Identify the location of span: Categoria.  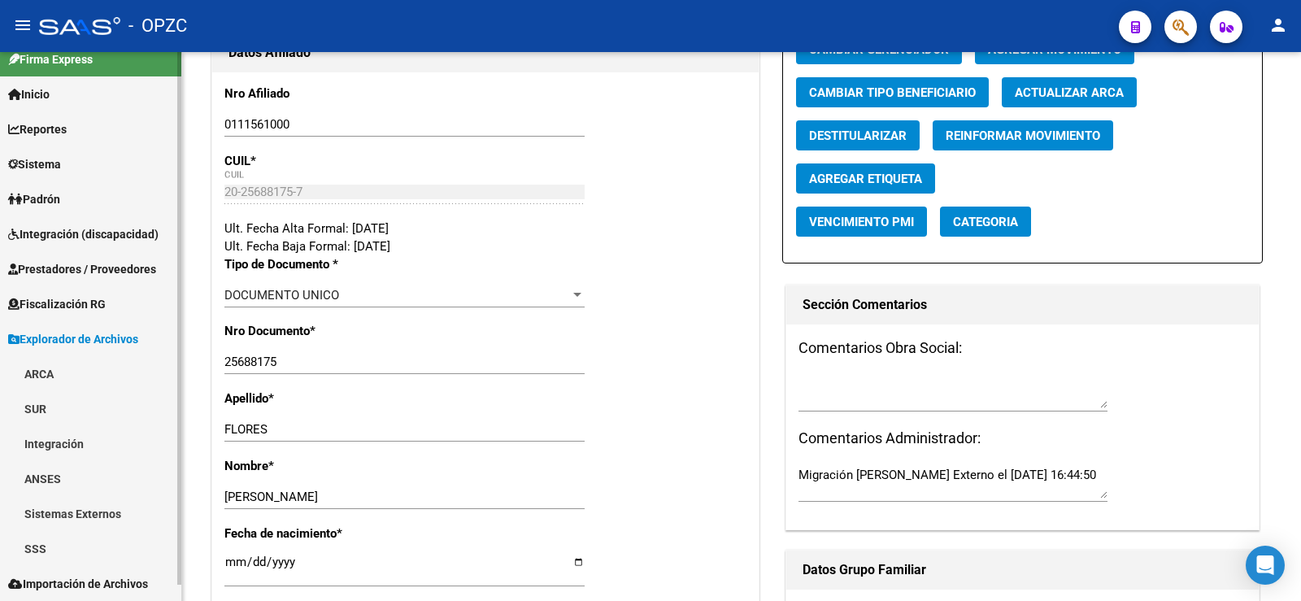
(985, 222).